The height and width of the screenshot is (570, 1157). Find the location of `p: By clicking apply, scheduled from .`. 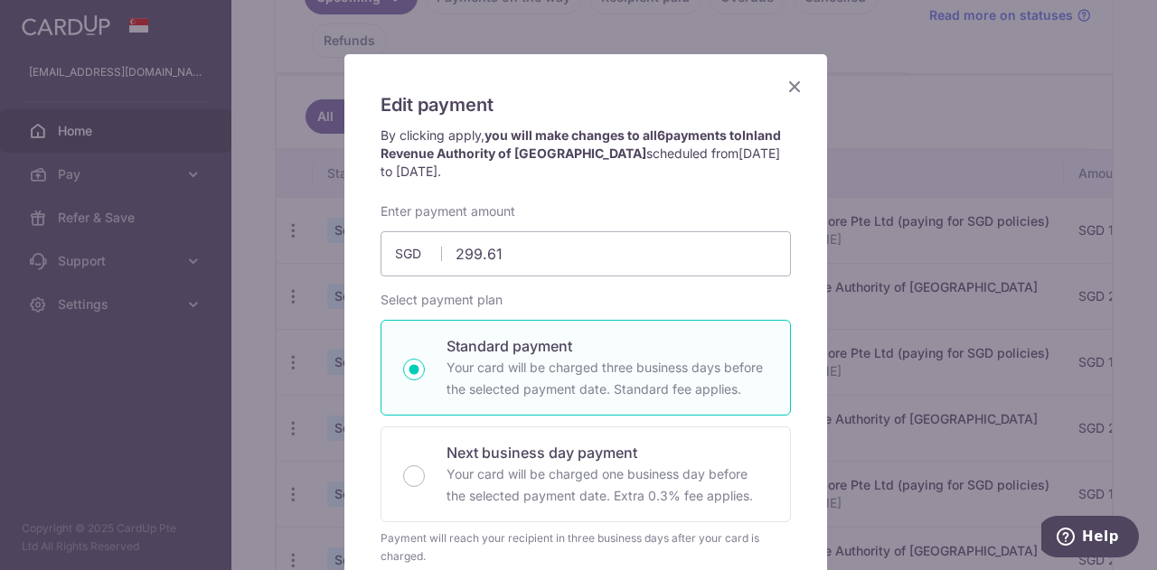

p: By clicking apply, scheduled from . is located at coordinates (586, 154).